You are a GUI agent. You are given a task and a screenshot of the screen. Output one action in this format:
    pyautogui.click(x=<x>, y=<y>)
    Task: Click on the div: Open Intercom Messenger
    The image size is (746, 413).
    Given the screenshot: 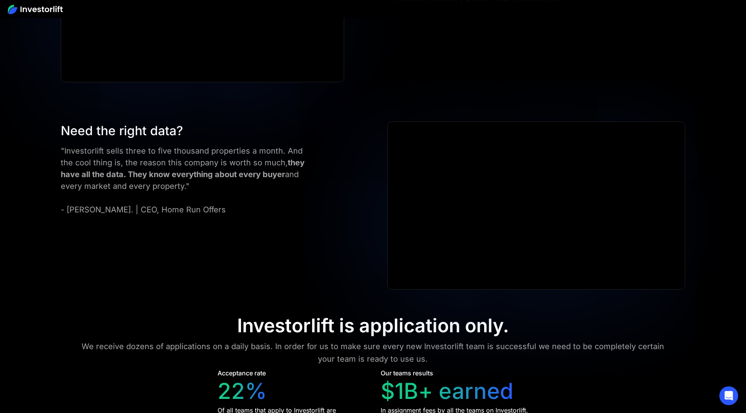 What is the action you would take?
    pyautogui.click(x=729, y=396)
    